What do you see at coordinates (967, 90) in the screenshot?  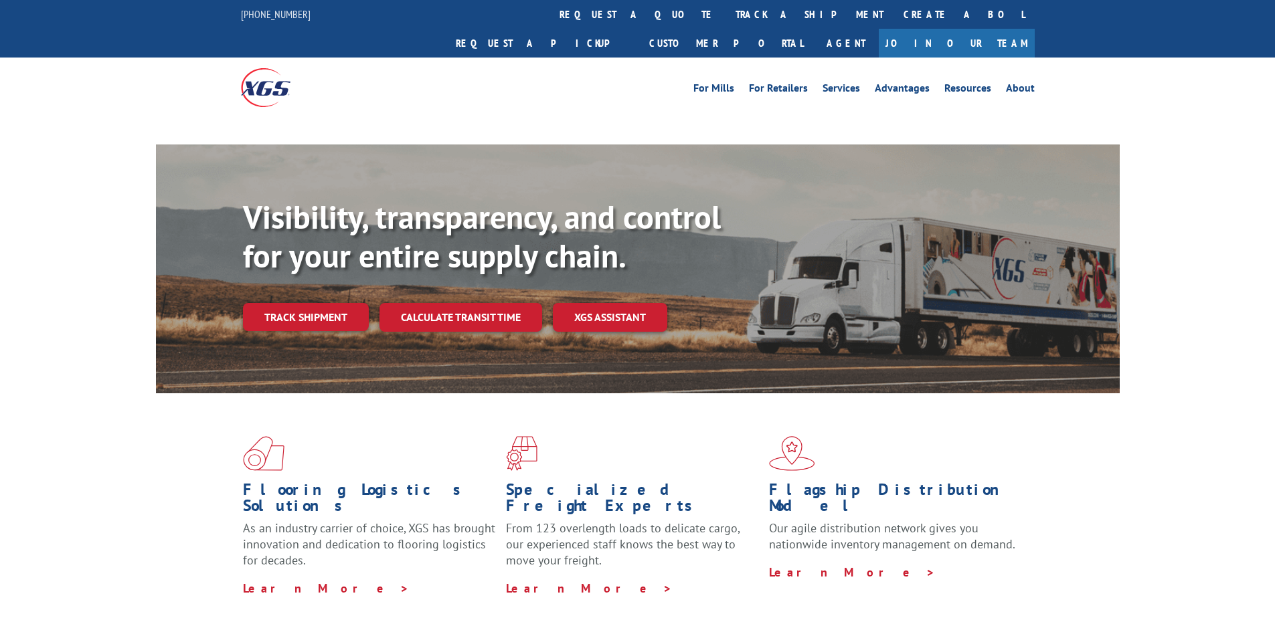 I see `a: Resources` at bounding box center [967, 90].